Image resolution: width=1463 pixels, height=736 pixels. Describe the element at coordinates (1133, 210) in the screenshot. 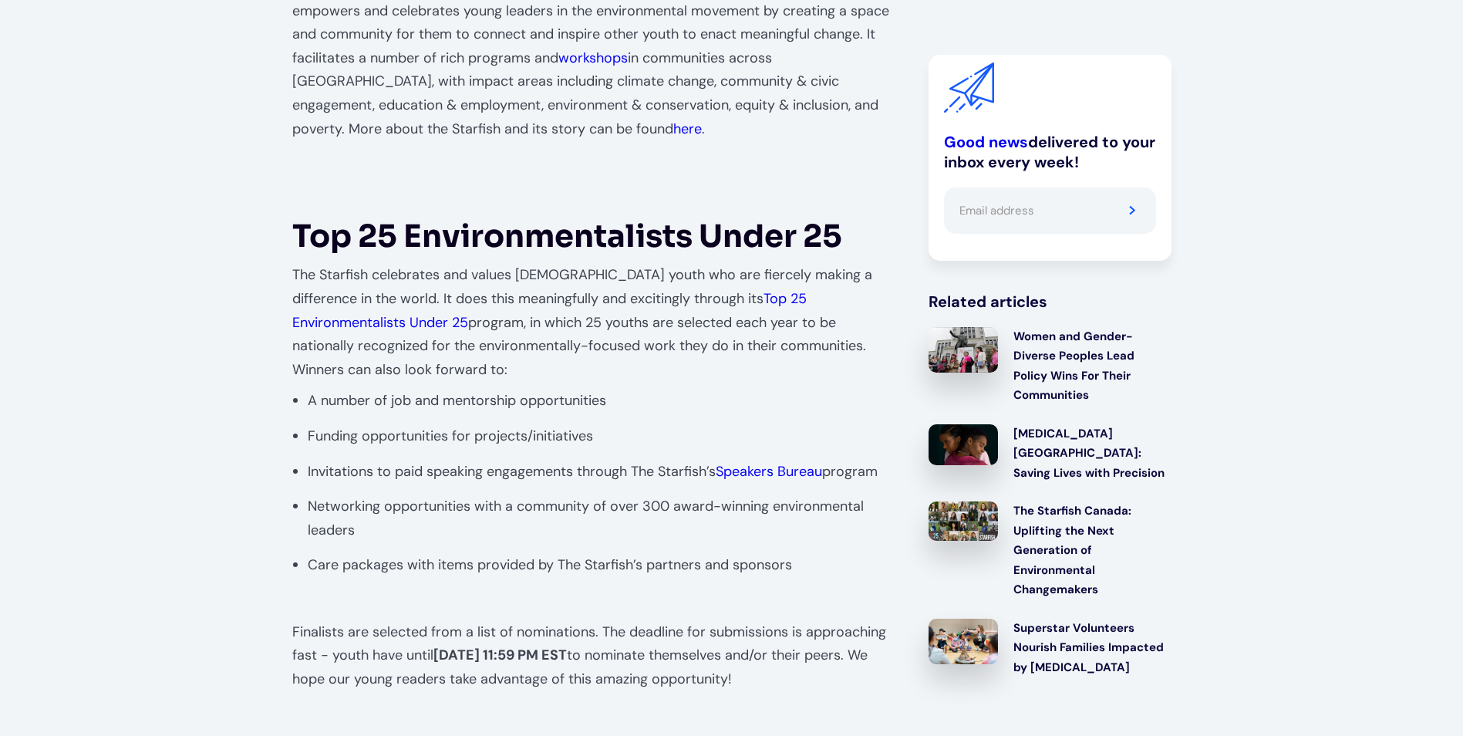

I see `input: Submit` at that location.